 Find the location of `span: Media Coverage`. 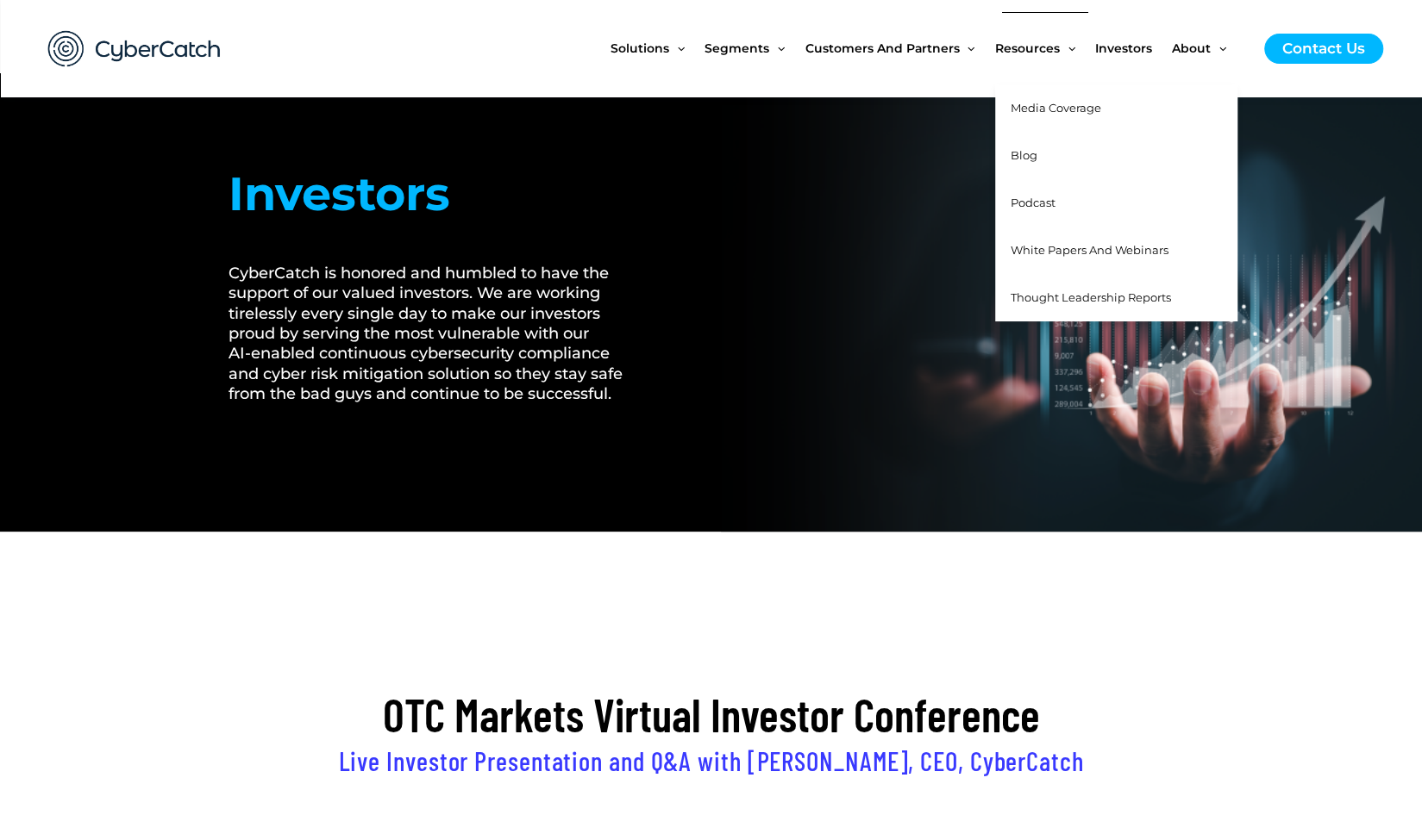

span: Media Coverage is located at coordinates (1055, 108).